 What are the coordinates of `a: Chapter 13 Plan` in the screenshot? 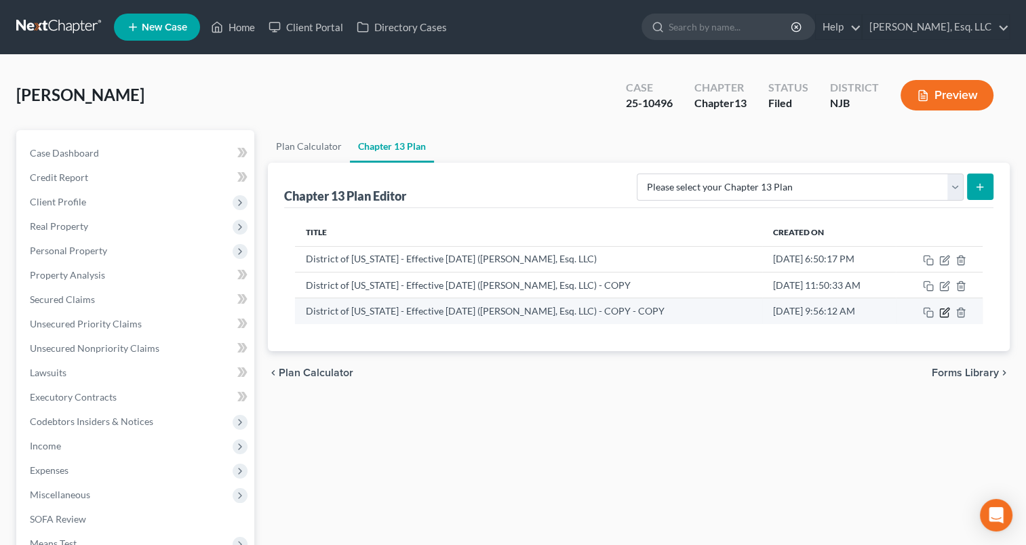 It's located at (392, 147).